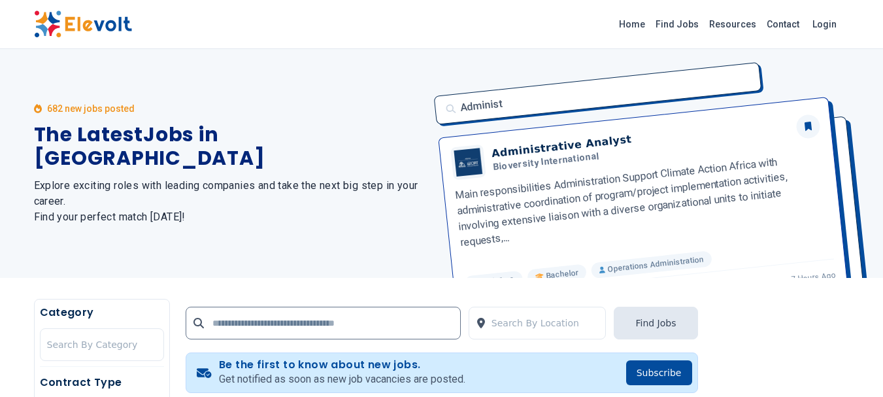 Image resolution: width=883 pixels, height=397 pixels. Describe the element at coordinates (632, 24) in the screenshot. I see `a: Home` at that location.